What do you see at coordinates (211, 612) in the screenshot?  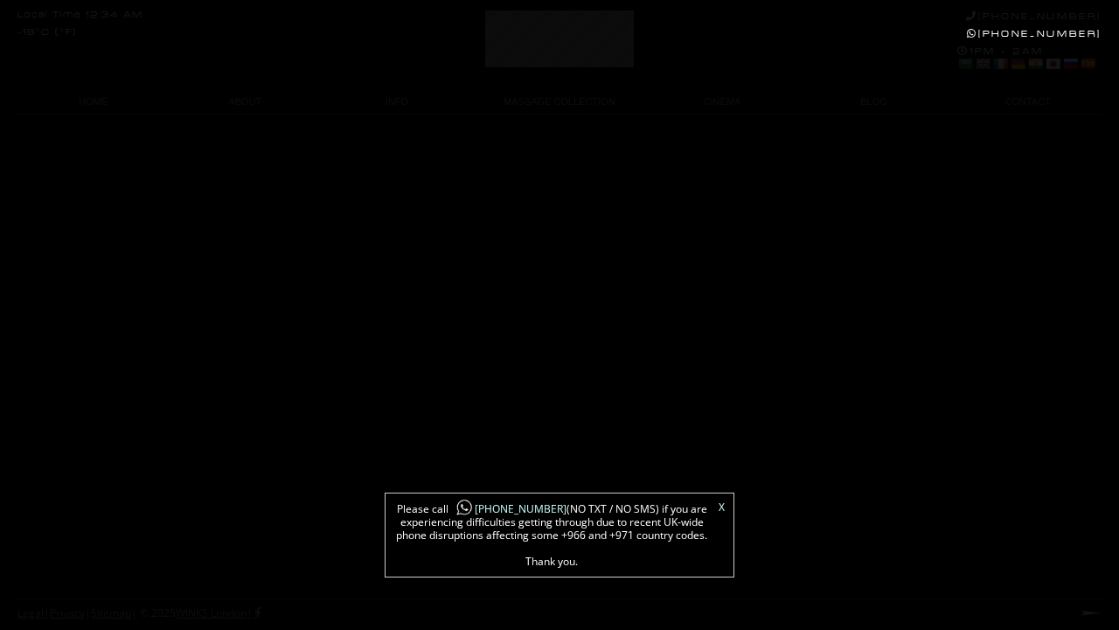 I see `a: WINKS London` at bounding box center [211, 612].